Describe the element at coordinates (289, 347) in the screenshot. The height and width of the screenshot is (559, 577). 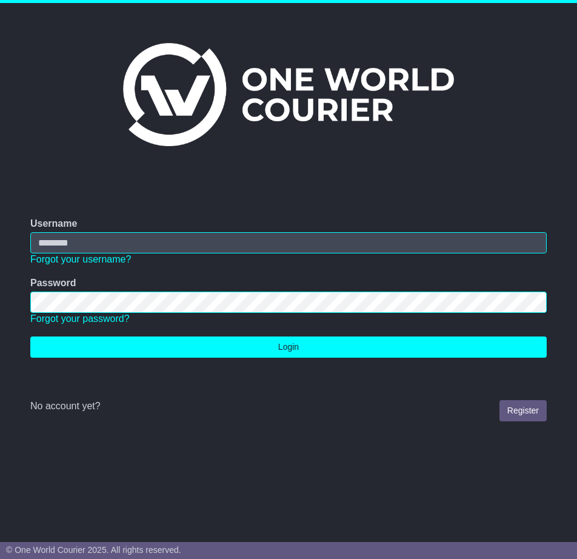
I see `button: Login` at that location.